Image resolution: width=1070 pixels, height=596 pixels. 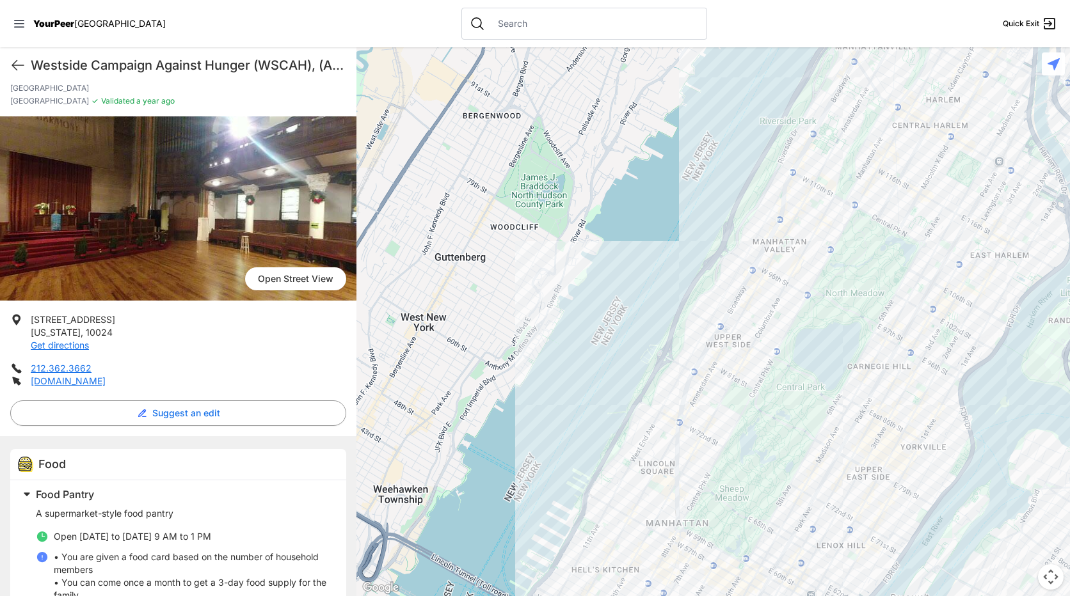 What do you see at coordinates (1021, 24) in the screenshot?
I see `span: Quick Exit` at bounding box center [1021, 24].